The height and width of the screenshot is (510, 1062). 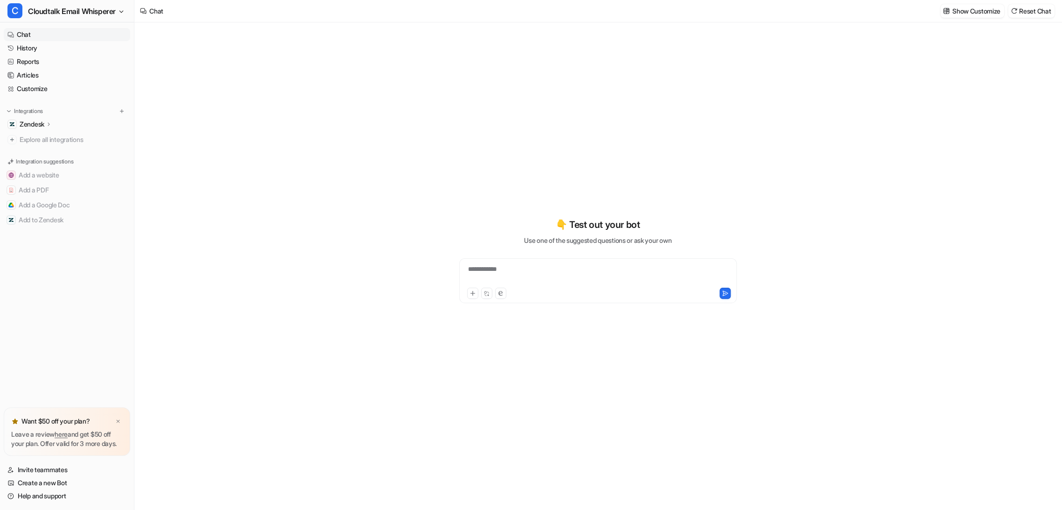 What do you see at coordinates (61, 434) in the screenshot?
I see `a: here` at bounding box center [61, 434].